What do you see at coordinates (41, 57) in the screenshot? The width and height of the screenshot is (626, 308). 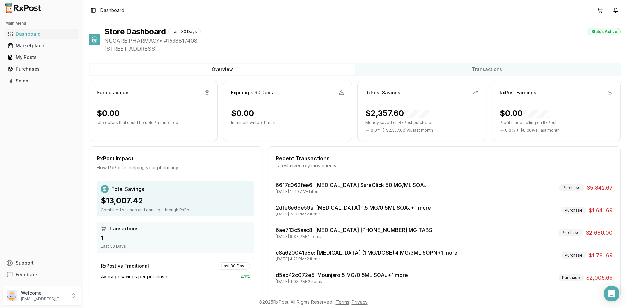 I see `button: My Posts` at bounding box center [41, 57].